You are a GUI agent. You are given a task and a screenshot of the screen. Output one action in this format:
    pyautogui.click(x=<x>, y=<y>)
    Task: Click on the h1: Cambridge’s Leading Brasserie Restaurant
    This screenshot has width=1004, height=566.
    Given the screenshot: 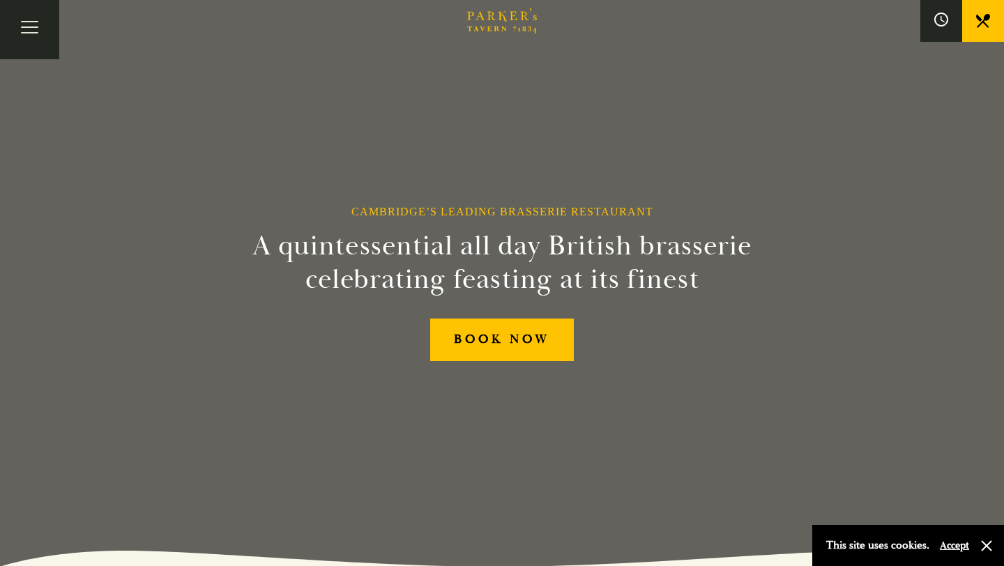 What is the action you would take?
    pyautogui.click(x=502, y=211)
    